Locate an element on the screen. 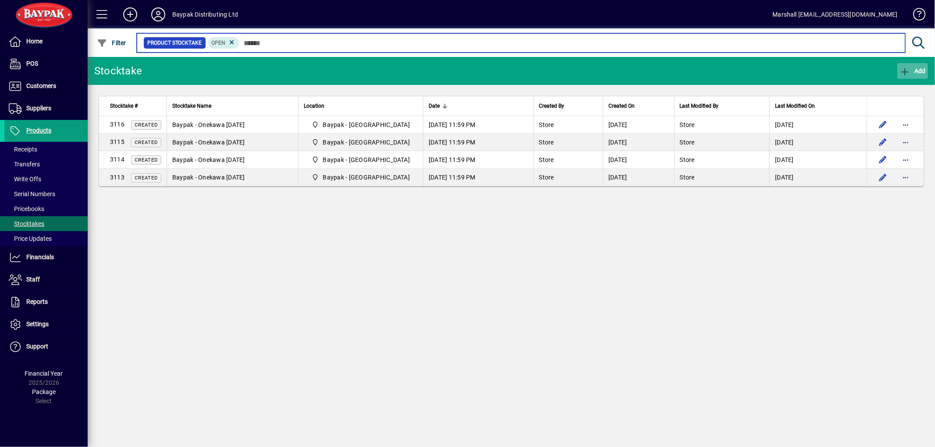  div: Baypak Distributing Ltd is located at coordinates (205, 14).